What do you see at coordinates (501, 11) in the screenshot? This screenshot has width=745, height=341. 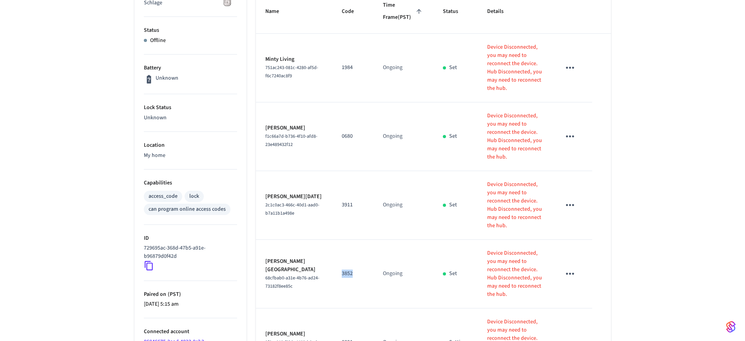 I see `span: Details` at bounding box center [501, 11].